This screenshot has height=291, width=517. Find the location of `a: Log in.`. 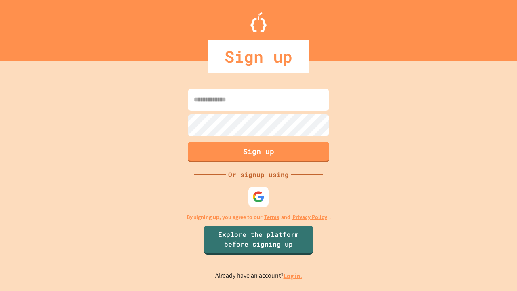

a: Log in. is located at coordinates (293, 276).